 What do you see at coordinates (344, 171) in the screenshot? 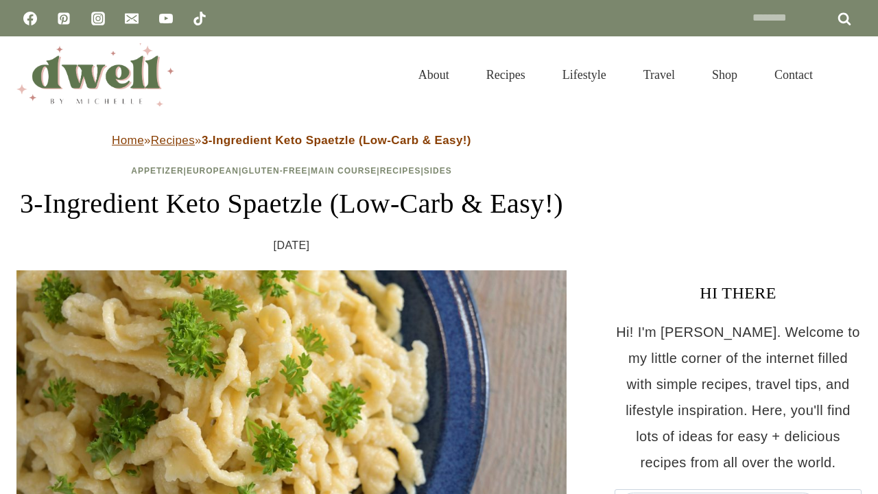
I see `a: Main Course` at bounding box center [344, 171].